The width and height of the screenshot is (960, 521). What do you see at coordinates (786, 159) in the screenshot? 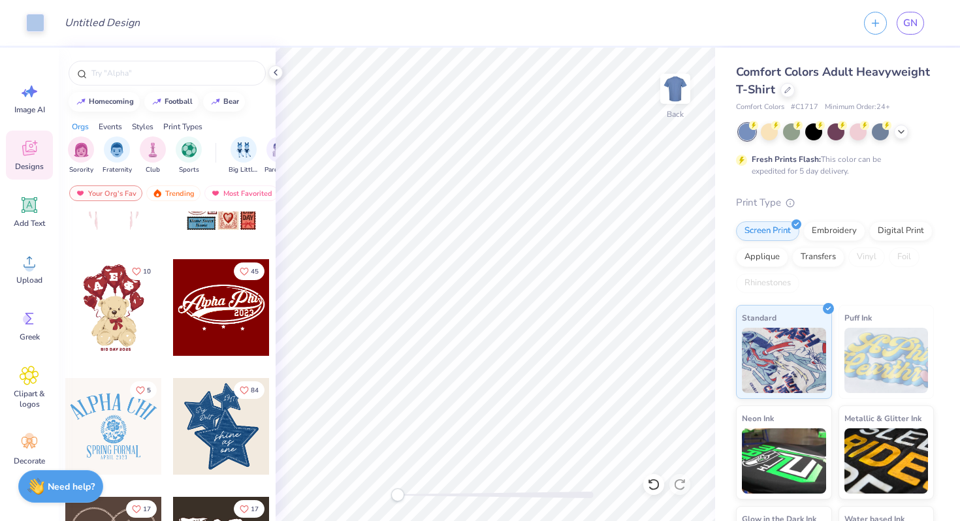
I see `strong: Fresh Prints Flash:` at bounding box center [786, 159].